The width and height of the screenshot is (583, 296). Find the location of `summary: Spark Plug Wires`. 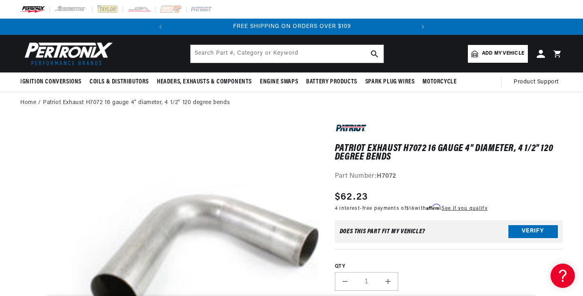

summary: Spark Plug Wires is located at coordinates (390, 82).